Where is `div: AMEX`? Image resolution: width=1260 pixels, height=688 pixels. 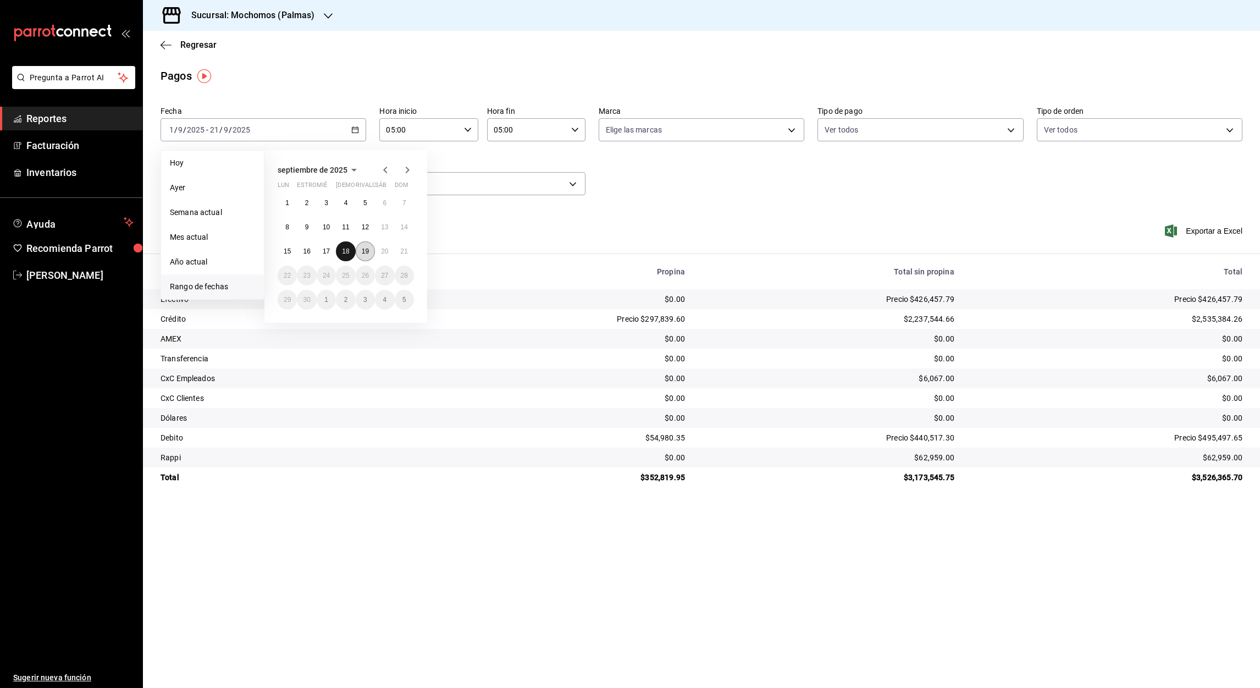 div: AMEX is located at coordinates (288, 339).